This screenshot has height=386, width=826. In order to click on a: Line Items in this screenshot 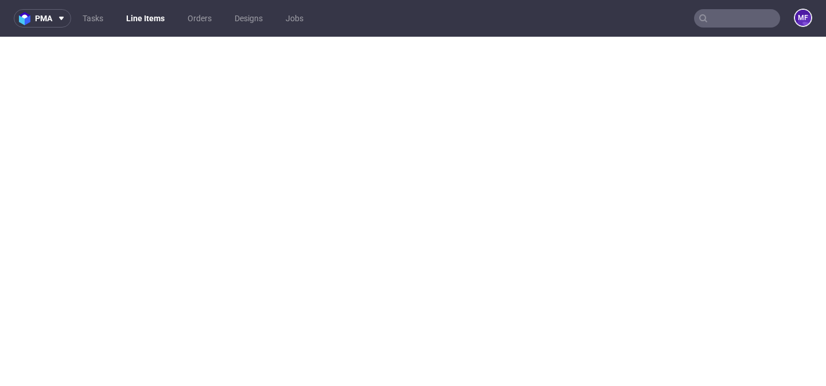, I will do `click(145, 18)`.